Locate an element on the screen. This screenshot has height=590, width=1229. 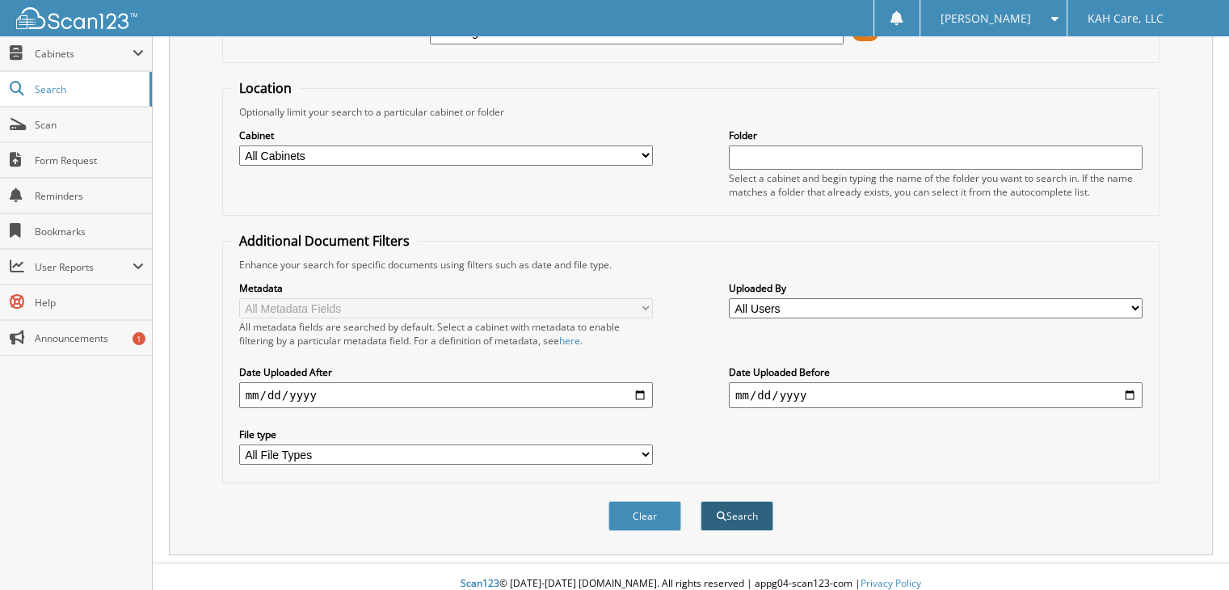
span: Help is located at coordinates (89, 302).